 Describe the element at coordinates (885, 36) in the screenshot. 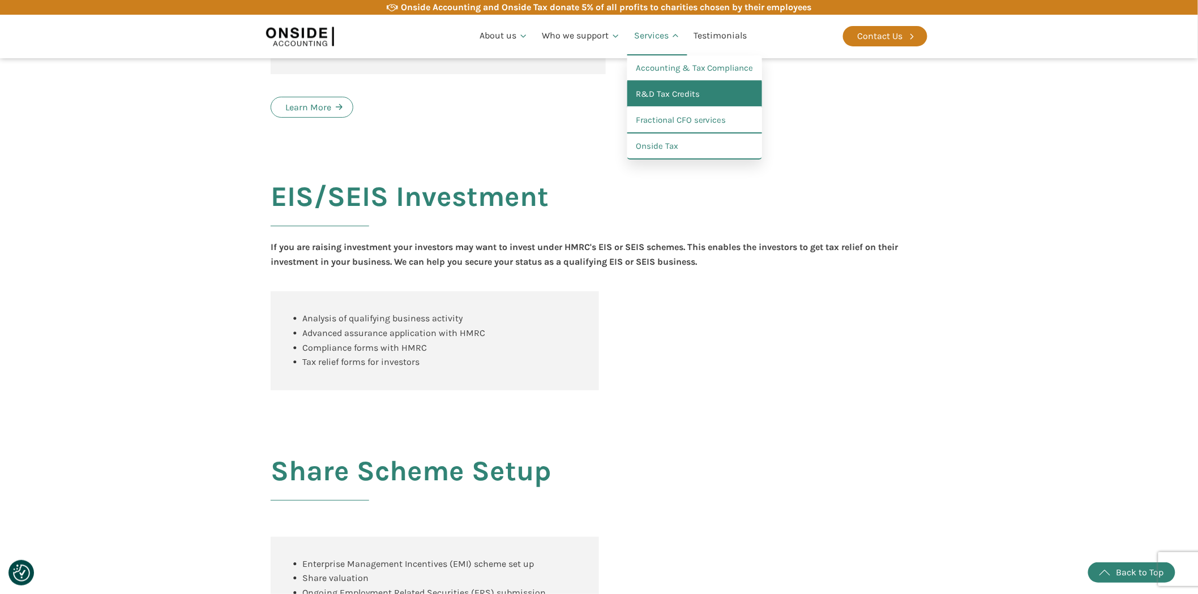

I see `a: Contact Us` at that location.